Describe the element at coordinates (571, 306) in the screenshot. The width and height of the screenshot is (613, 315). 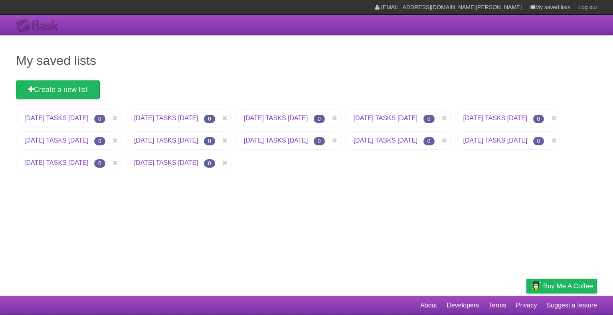
I see `a: Suggest a feature` at that location.